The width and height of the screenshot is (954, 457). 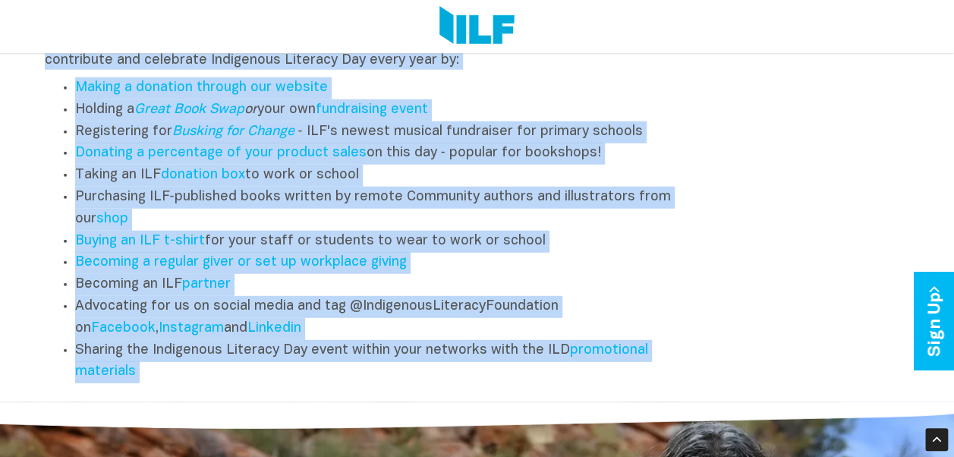 What do you see at coordinates (241, 262) in the screenshot?
I see `a: Becoming a regular giver or set up workplace giving` at bounding box center [241, 262].